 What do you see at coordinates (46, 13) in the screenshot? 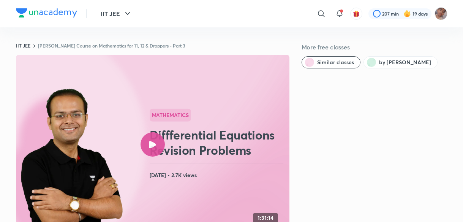
I see `img: Company Logo` at bounding box center [46, 13].